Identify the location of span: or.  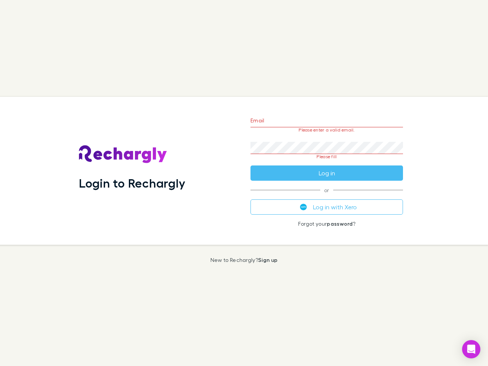
(327, 190).